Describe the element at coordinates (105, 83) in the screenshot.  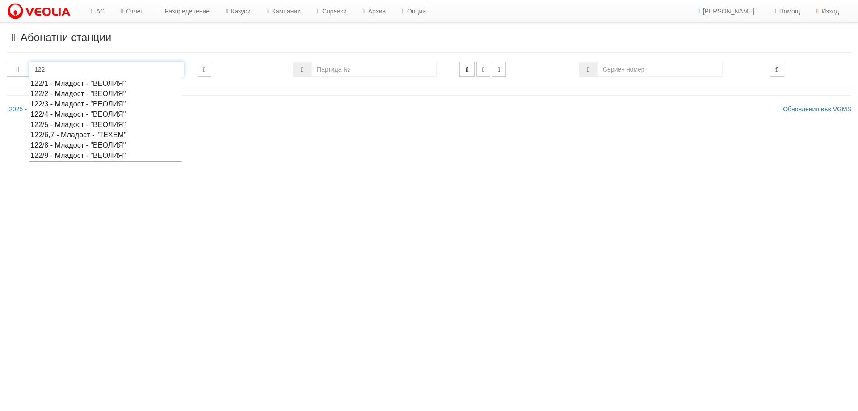
I see `div: 122/1 - Младост - "ВЕОЛИЯ"` at that location.